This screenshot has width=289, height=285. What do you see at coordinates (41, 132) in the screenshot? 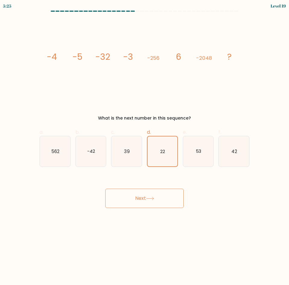
I see `span: a.` at bounding box center [41, 132].